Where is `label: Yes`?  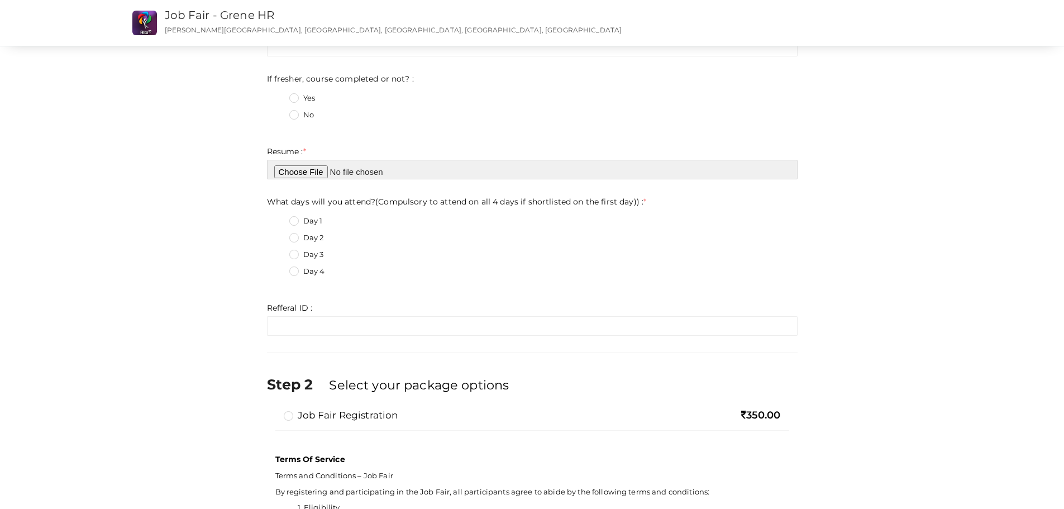 label: Yes is located at coordinates (302, 98).